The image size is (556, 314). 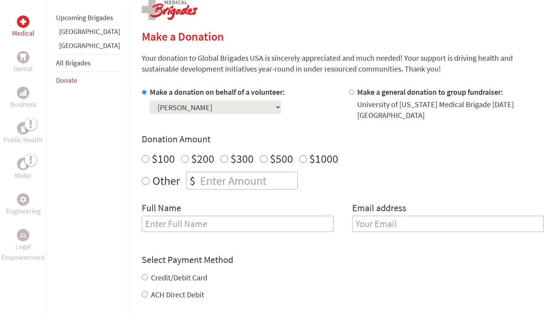 I want to click on label: Make a donation on behalf of a volunteer:, so click(x=217, y=92).